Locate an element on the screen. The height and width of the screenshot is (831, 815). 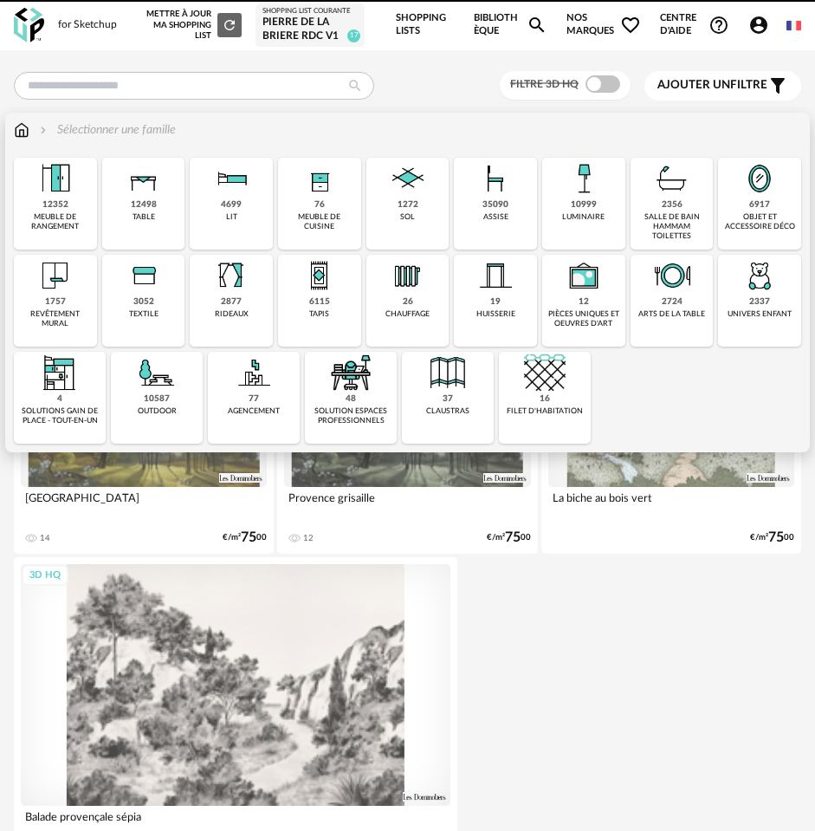
div: sol is located at coordinates (407, 217).